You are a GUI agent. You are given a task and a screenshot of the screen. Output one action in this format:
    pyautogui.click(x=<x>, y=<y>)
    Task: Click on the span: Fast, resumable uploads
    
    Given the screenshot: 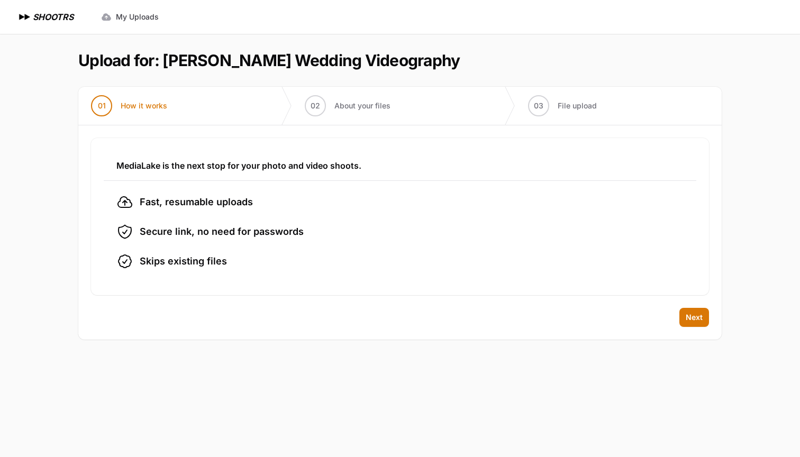 What is the action you would take?
    pyautogui.click(x=196, y=202)
    